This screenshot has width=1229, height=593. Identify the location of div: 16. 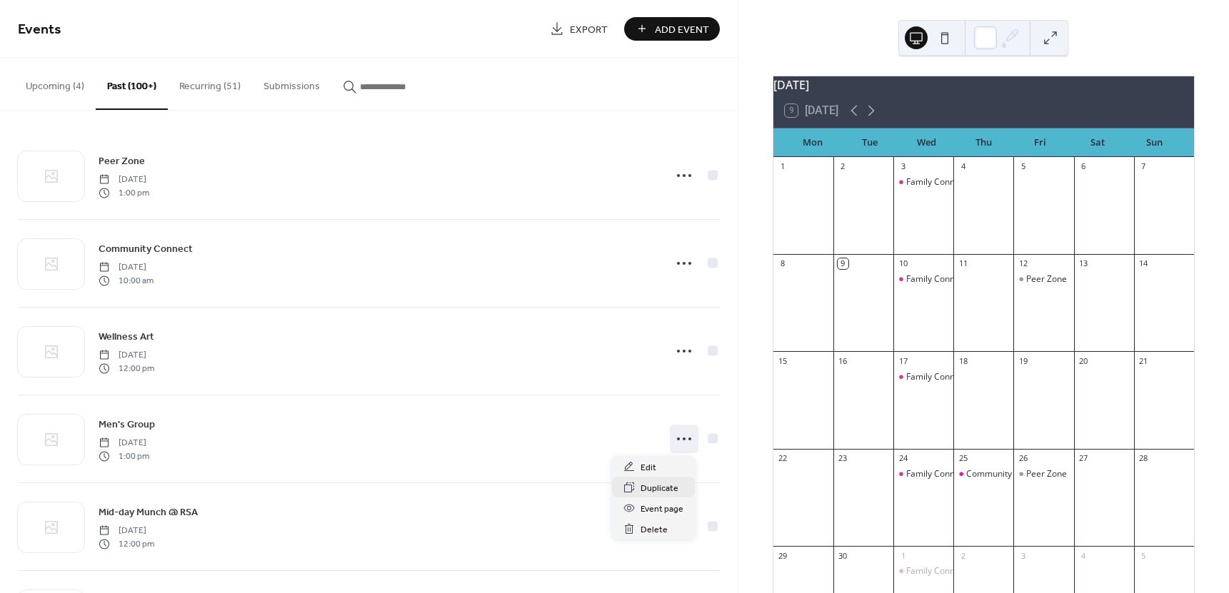
(843, 361).